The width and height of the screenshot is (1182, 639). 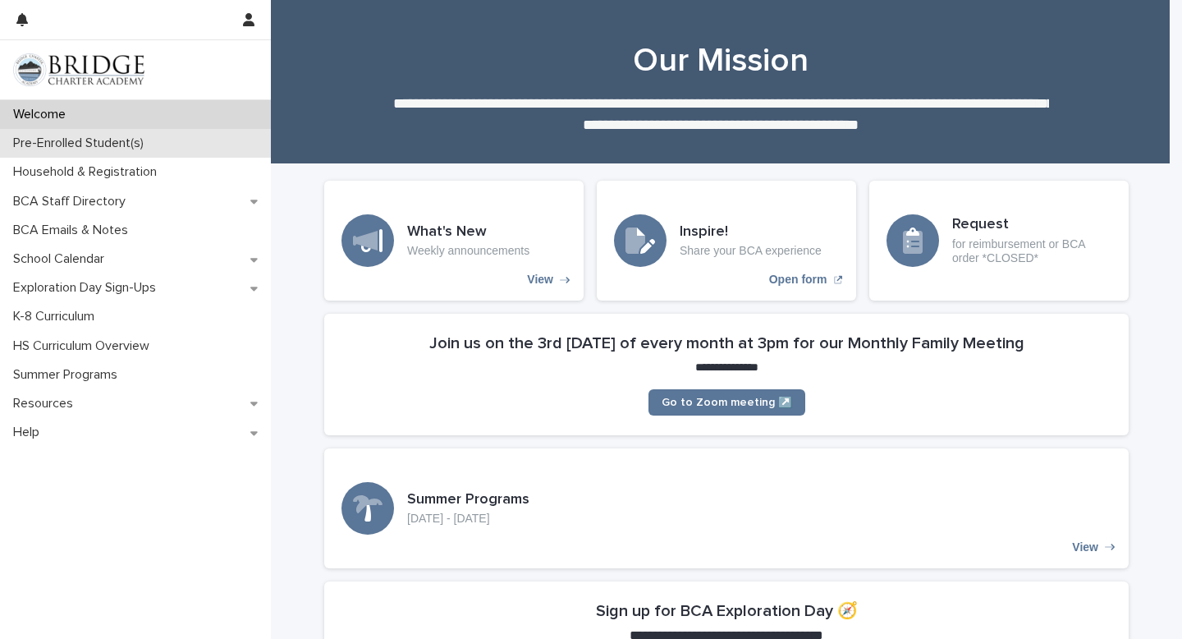 I want to click on p: BCA Staff Directory, so click(x=72, y=201).